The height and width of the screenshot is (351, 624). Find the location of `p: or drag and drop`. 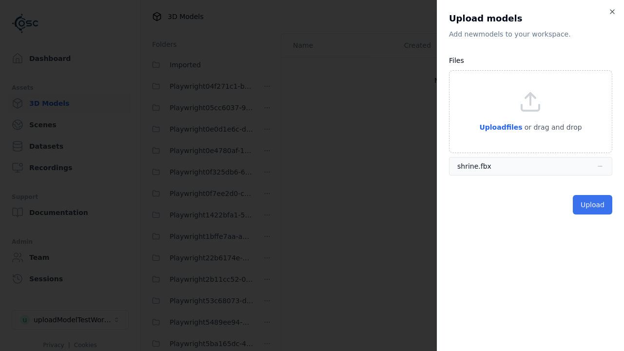

p: or drag and drop is located at coordinates (552, 127).